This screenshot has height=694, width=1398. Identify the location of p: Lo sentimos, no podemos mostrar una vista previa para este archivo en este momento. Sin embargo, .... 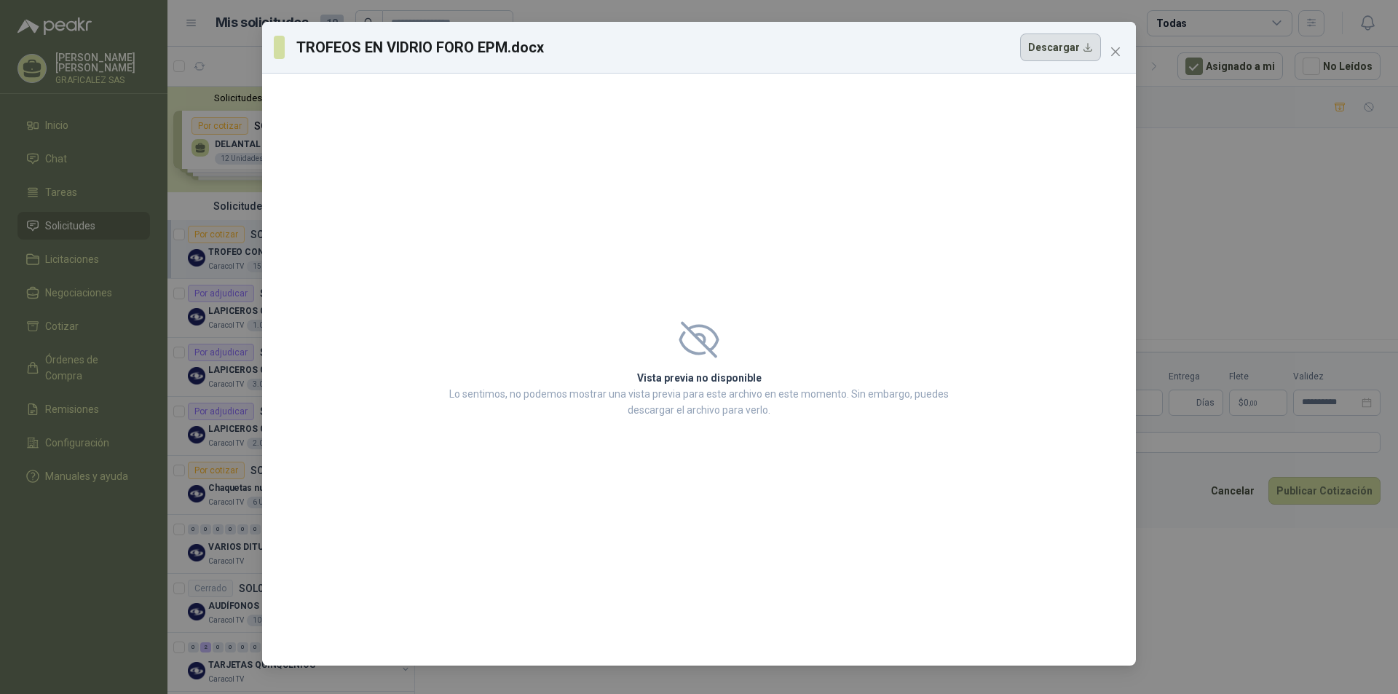
(699, 402).